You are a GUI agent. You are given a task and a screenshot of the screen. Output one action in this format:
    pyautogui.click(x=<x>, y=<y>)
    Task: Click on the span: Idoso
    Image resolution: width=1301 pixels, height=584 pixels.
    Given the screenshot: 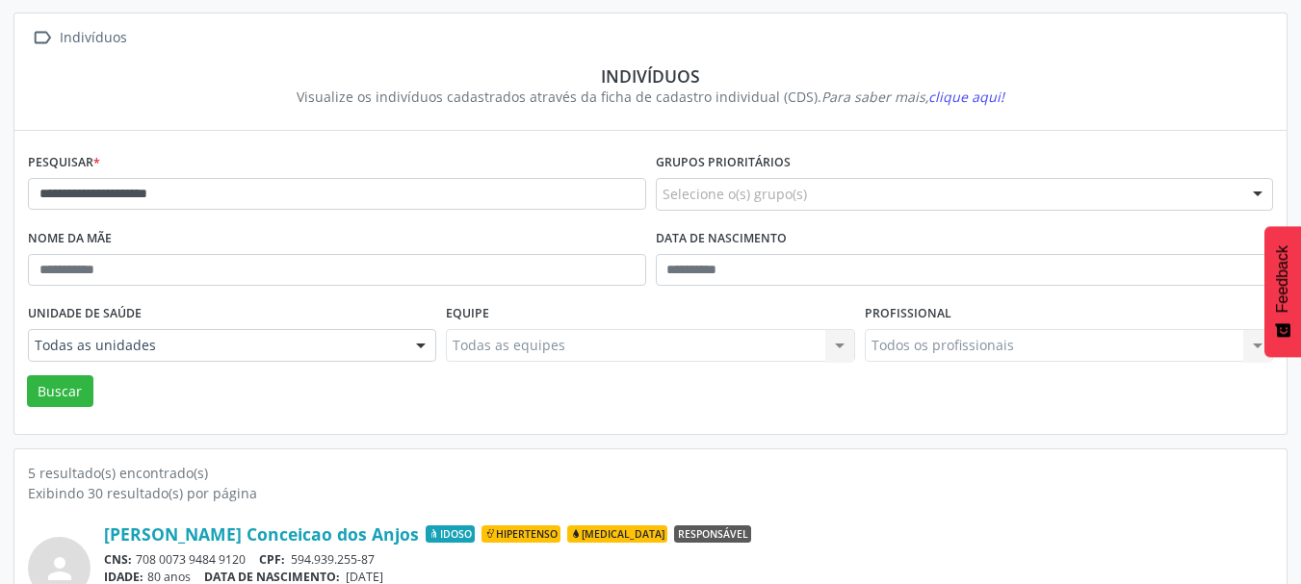 What is the action you would take?
    pyautogui.click(x=450, y=534)
    